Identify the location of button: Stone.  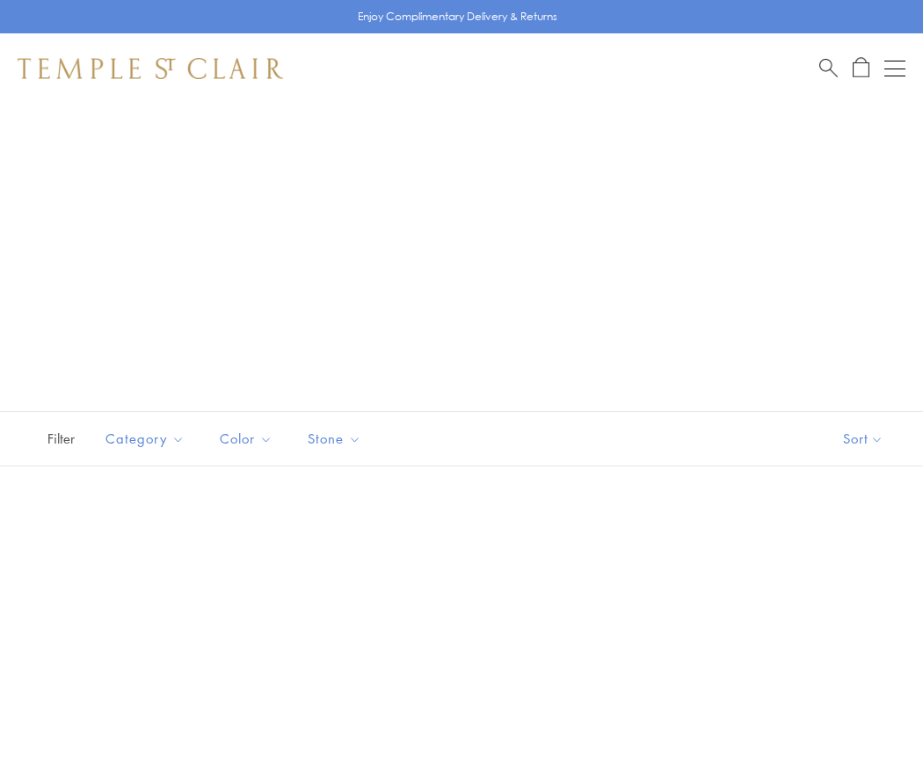
(334, 438).